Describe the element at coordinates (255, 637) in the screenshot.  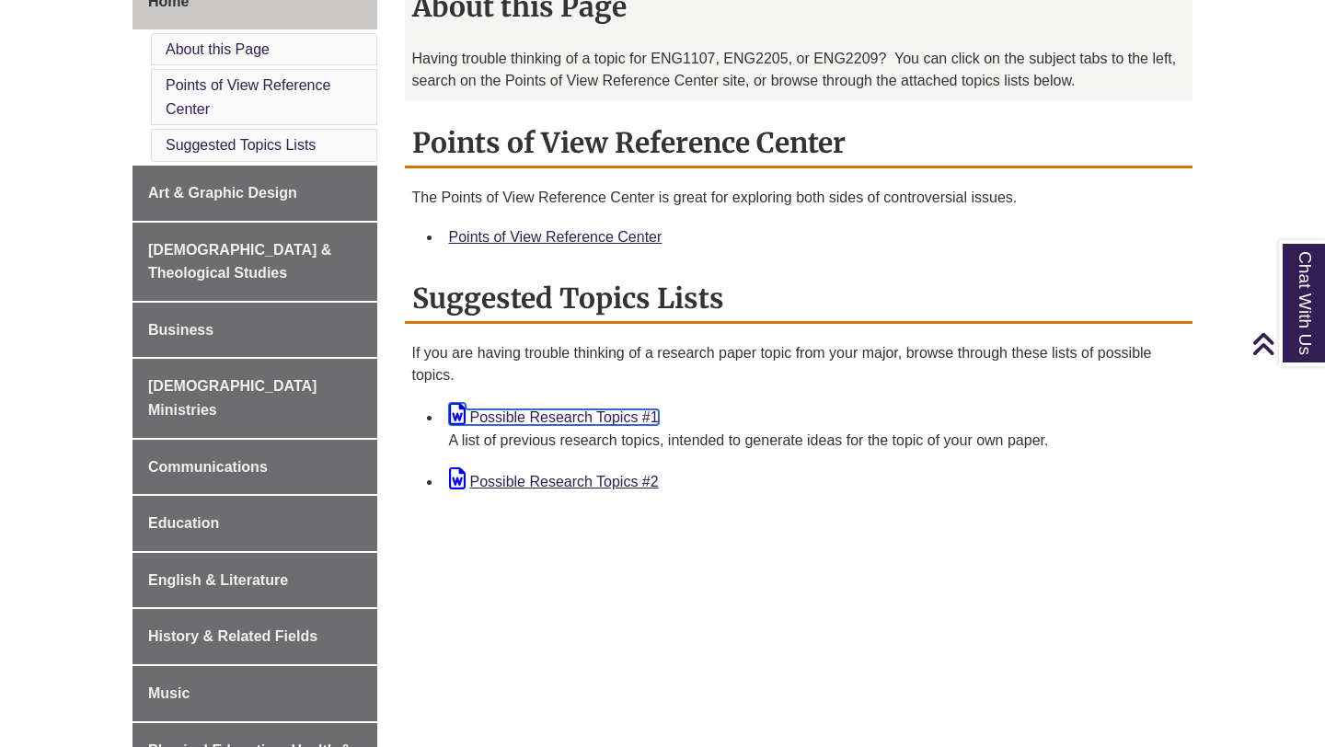
I see `a: History & Related Fields` at that location.